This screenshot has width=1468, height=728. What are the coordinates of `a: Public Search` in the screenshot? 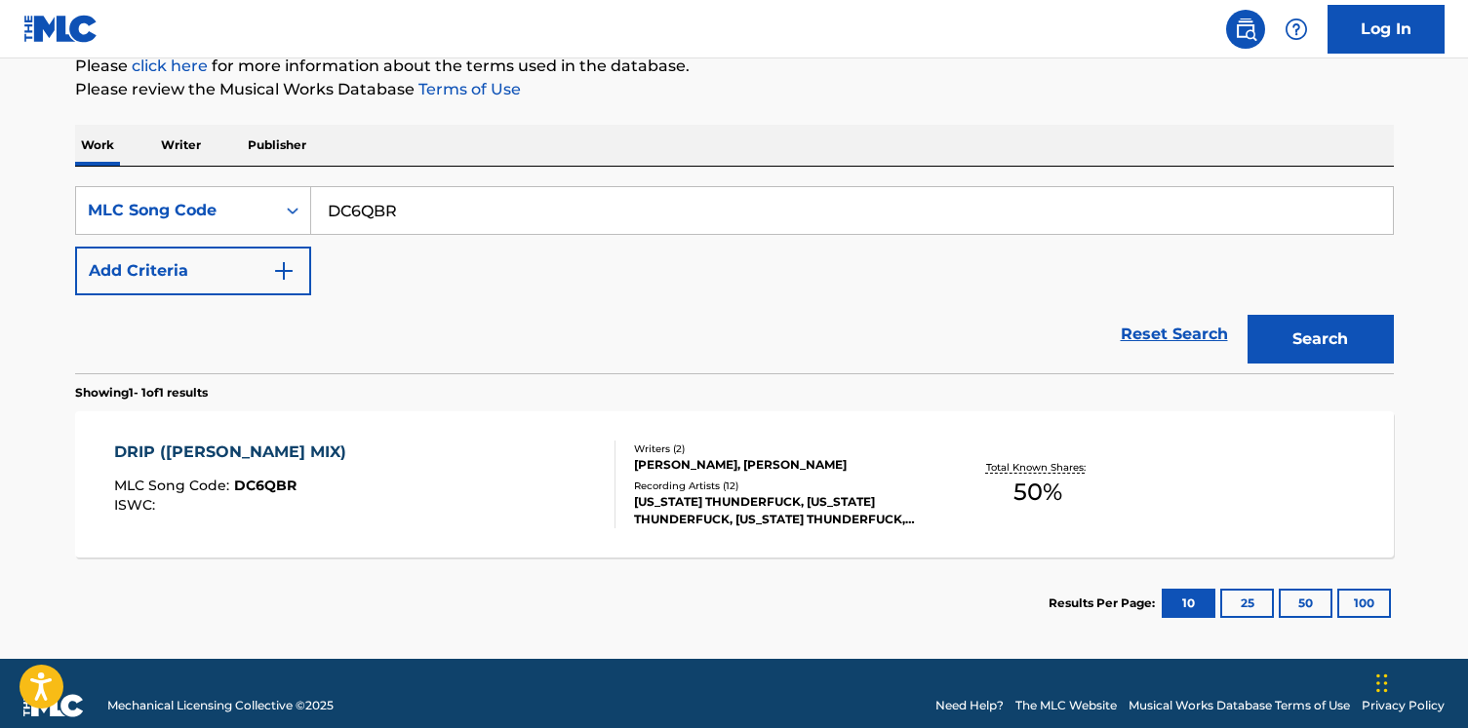 It's located at (1245, 29).